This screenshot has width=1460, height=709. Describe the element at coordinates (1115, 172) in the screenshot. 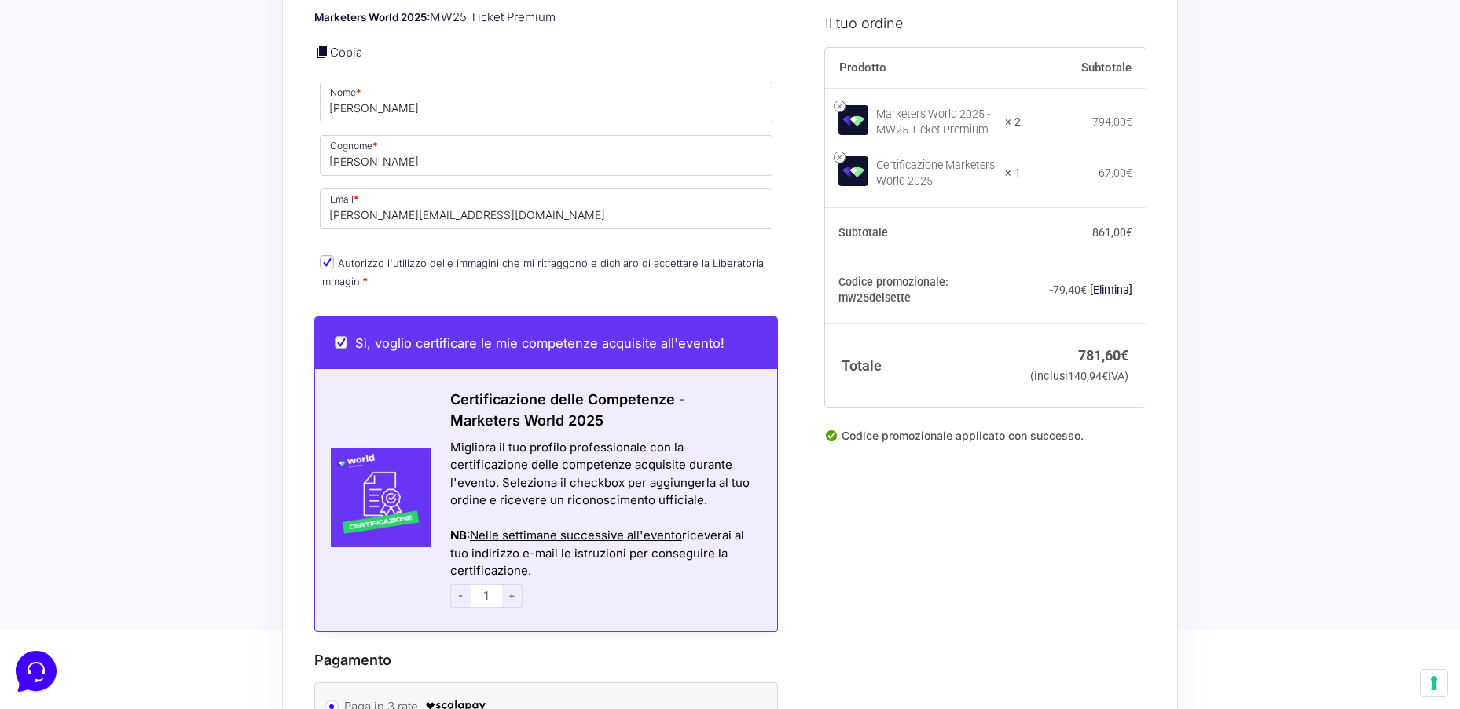

I see `bdi: 67,00` at that location.